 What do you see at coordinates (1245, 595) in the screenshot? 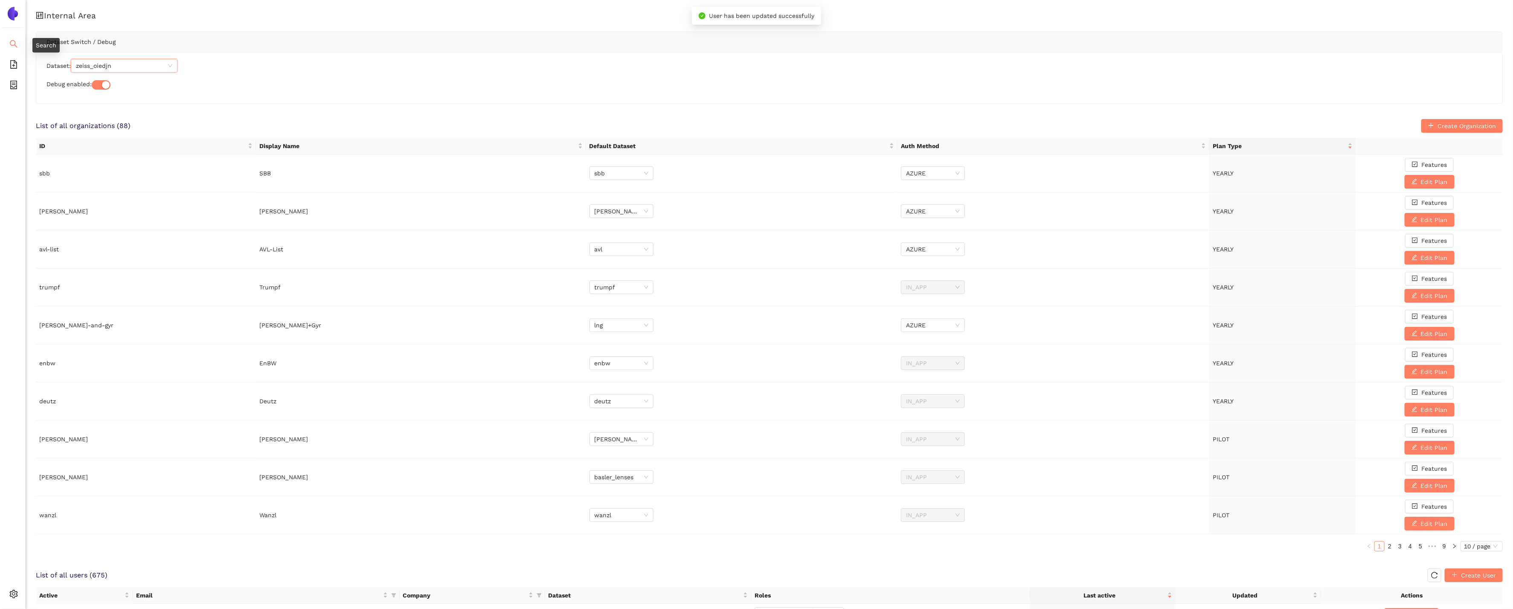
I see `span: Updated` at bounding box center [1245, 595].